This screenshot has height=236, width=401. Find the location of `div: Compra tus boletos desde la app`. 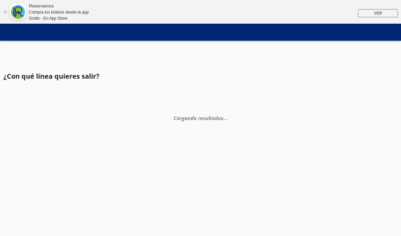

div: Compra tus boletos desde la app is located at coordinates (59, 12).